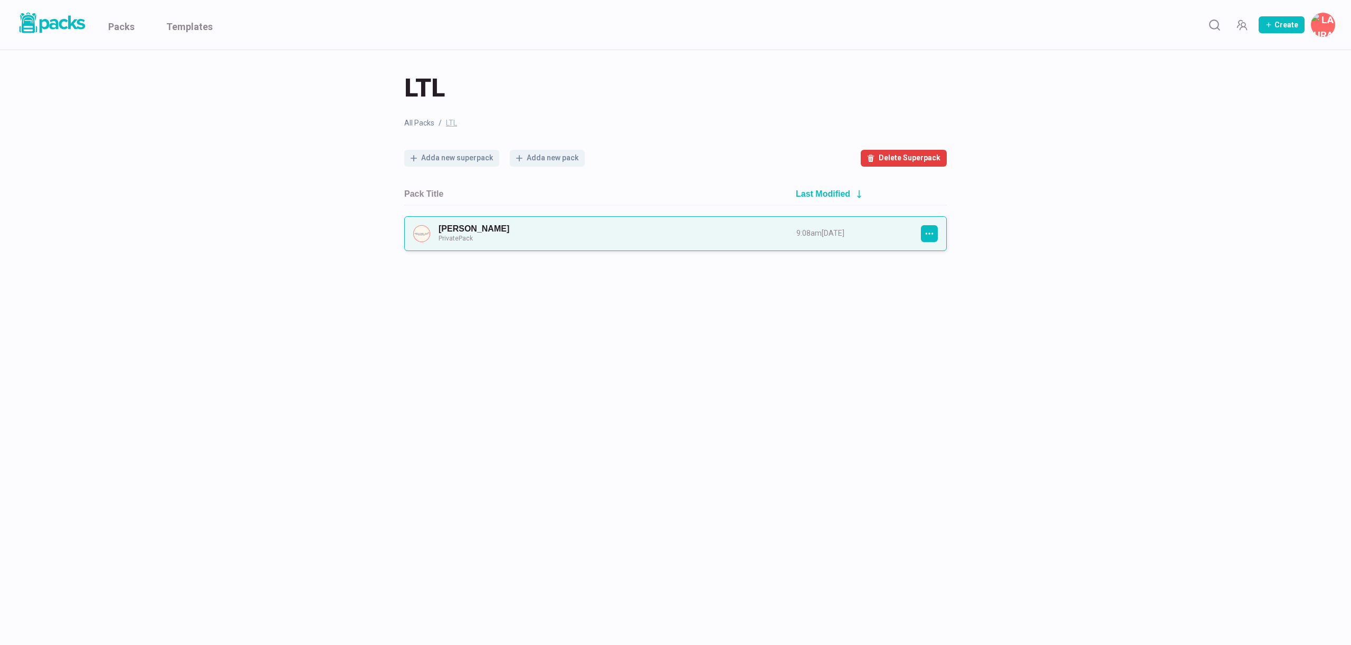  What do you see at coordinates (675, 123) in the screenshot?
I see `nav: breadcrumb` at bounding box center [675, 123].